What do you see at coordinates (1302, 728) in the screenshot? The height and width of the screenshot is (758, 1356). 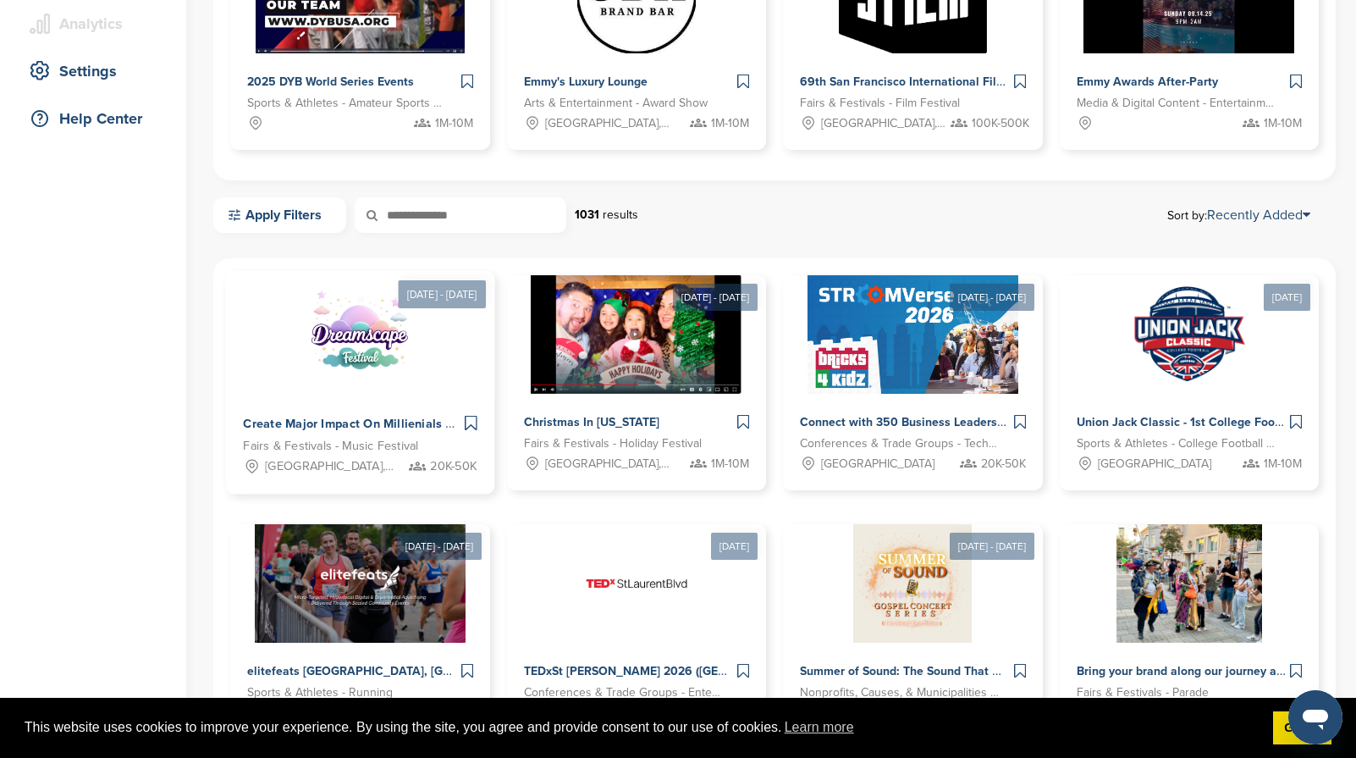 I see `a: dismiss cookie message` at bounding box center [1302, 728].